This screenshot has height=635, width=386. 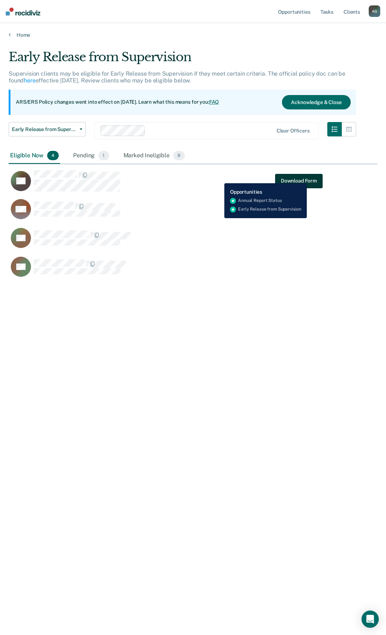 I want to click on a: here, so click(x=30, y=80).